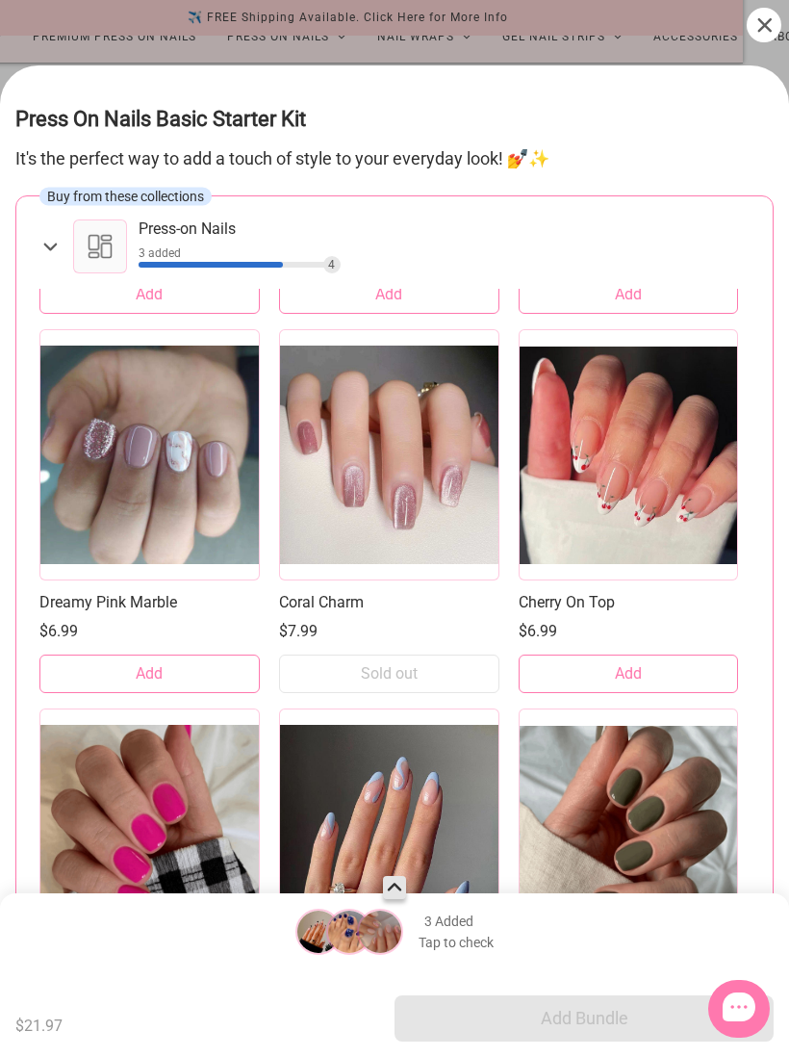 The width and height of the screenshot is (789, 1057). Describe the element at coordinates (448, 921) in the screenshot. I see `span: 3 Added` at that location.